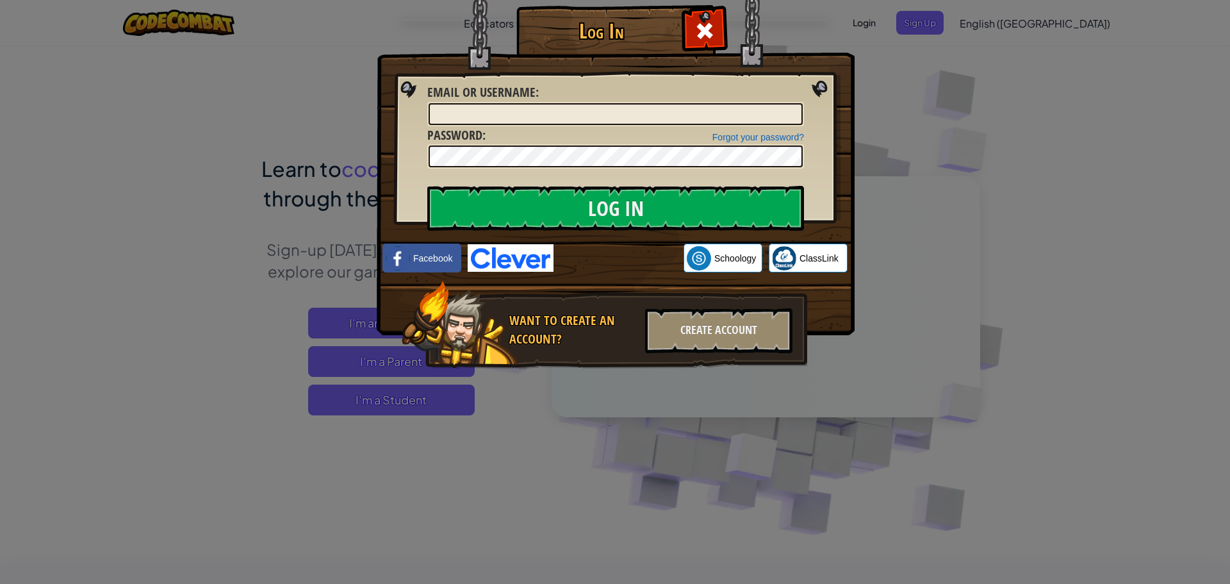 Image resolution: width=1230 pixels, height=584 pixels. Describe the element at coordinates (398, 258) in the screenshot. I see `img: facebook_small.png` at that location.